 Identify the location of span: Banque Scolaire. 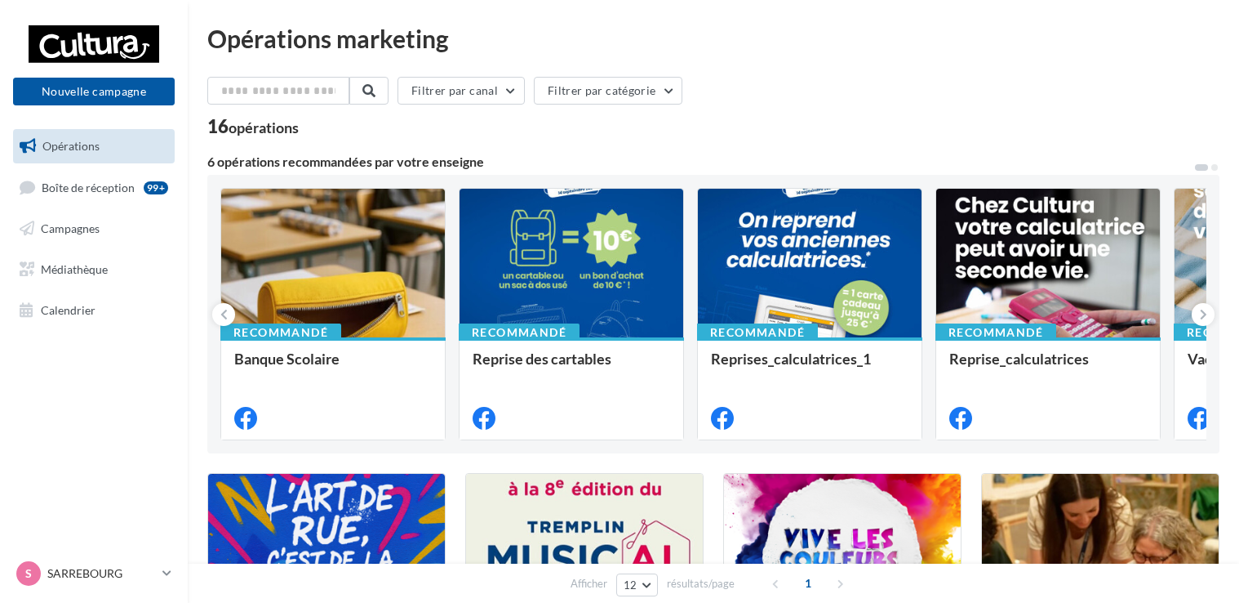
(287, 358).